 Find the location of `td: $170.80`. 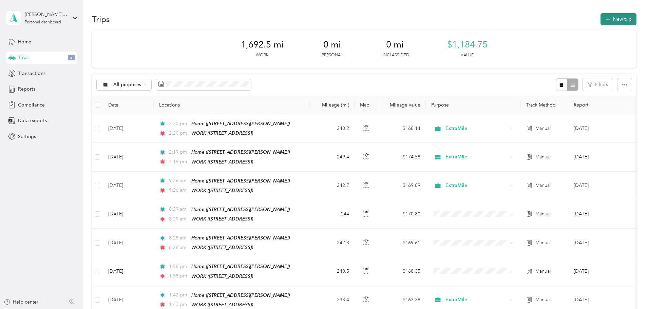

td: $170.80 is located at coordinates (402, 214).